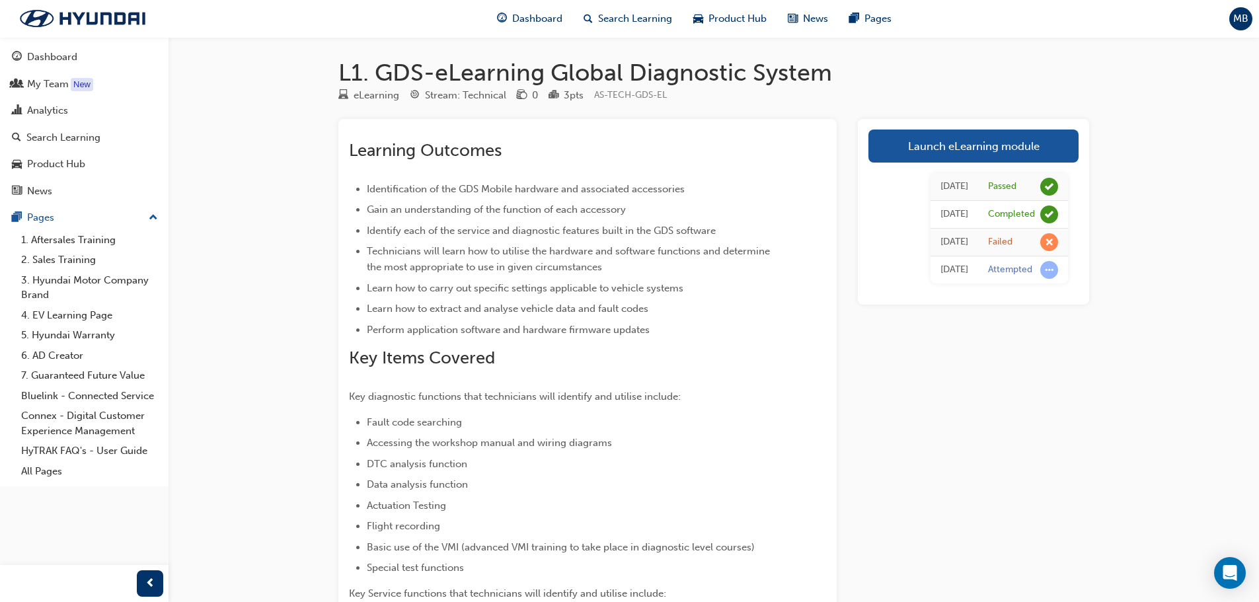 The width and height of the screenshot is (1259, 602). Describe the element at coordinates (529, 19) in the screenshot. I see `a: guage-iconDashboard` at that location.